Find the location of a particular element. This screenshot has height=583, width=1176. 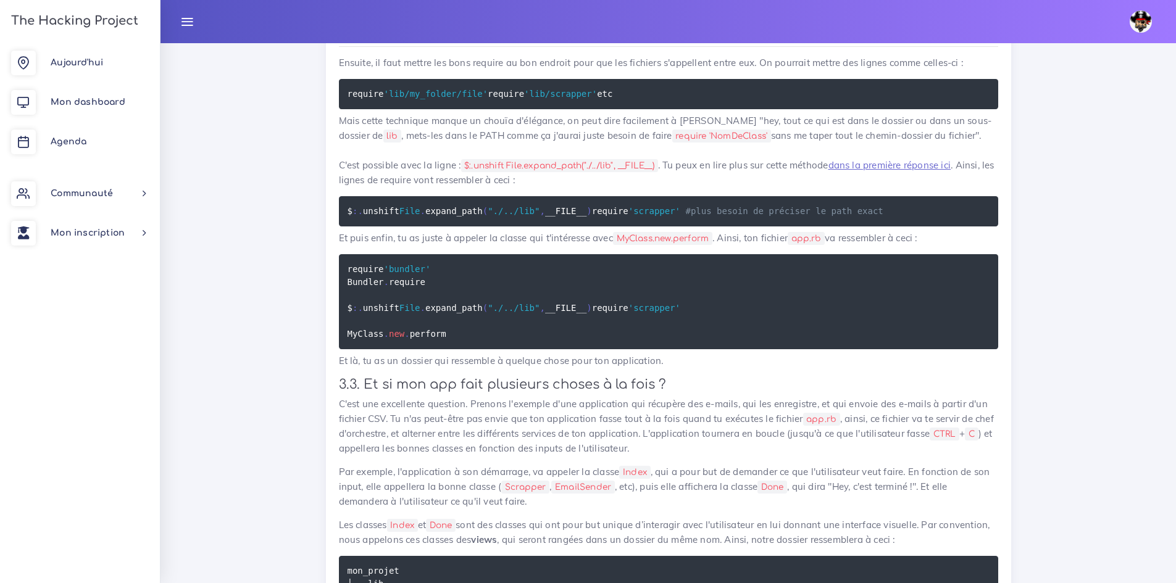

p: Par exemple, l'application à son démarrage, va appeler la classe , qui a pour but de demander ce ... is located at coordinates (669, 487).